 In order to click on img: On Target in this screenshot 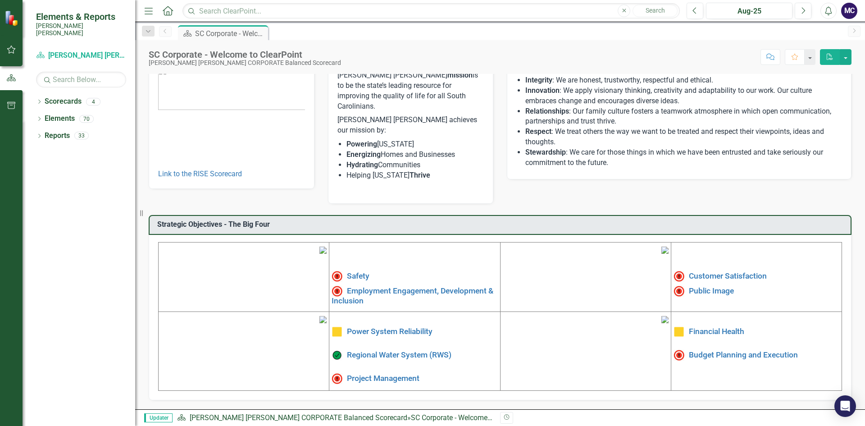, I will do `click(337, 355)`.